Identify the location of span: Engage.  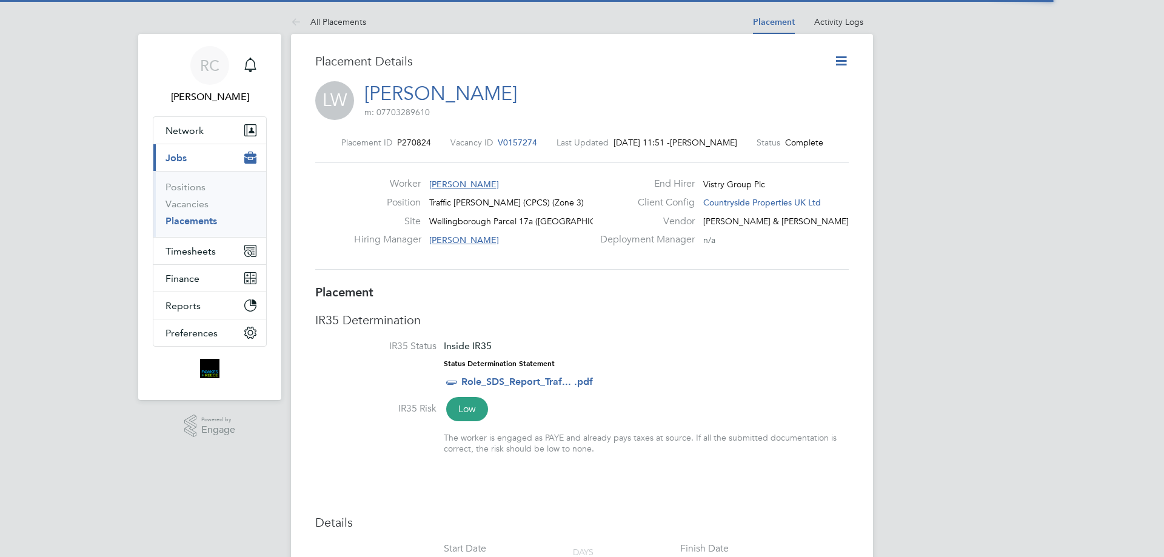
(218, 430).